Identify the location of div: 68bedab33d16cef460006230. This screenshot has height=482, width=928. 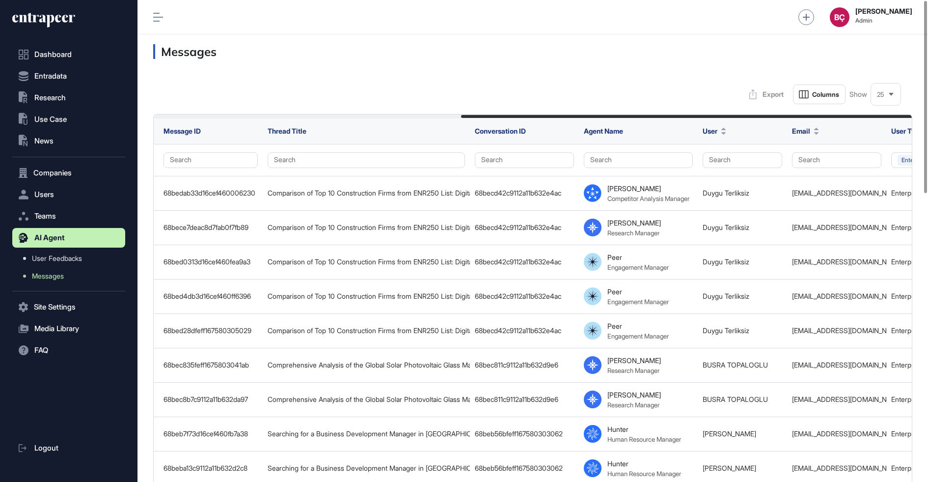
(211, 193).